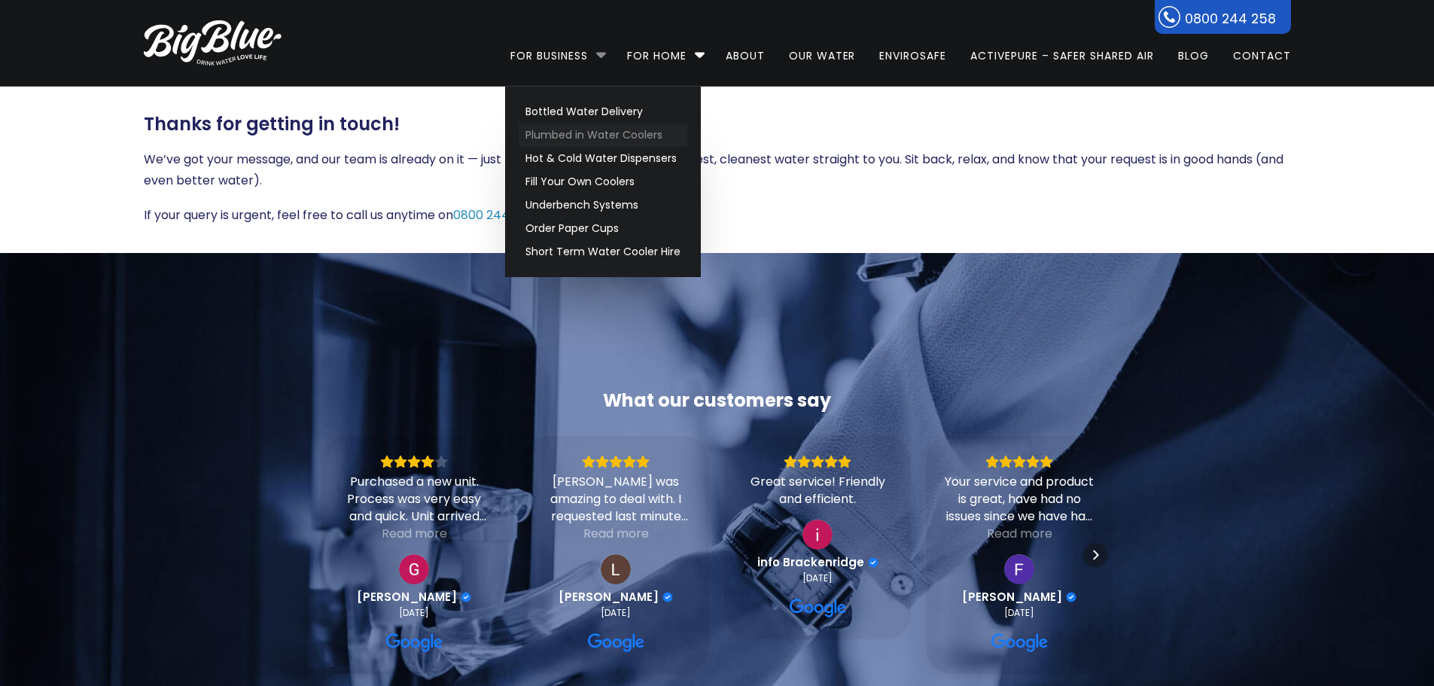 This screenshot has height=686, width=1434. Describe the element at coordinates (603, 135) in the screenshot. I see `a: Plumbed in Water Coolers` at that location.